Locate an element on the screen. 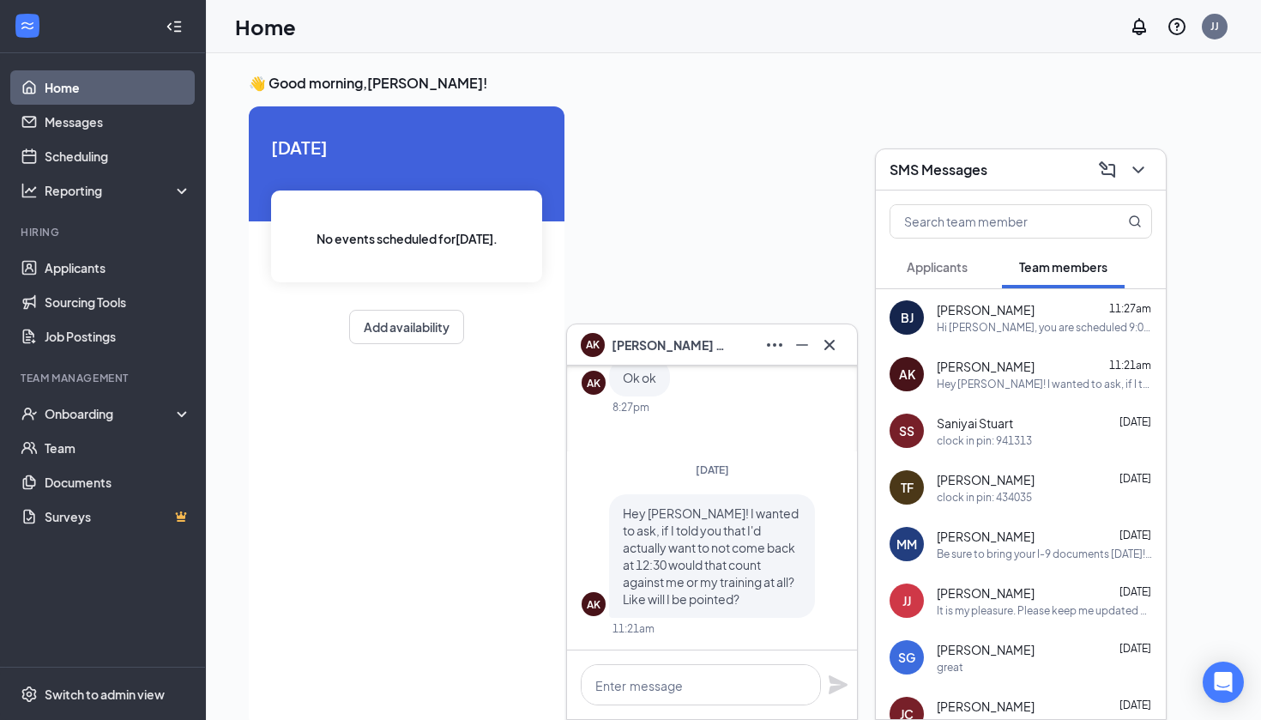  button: Ellipses is located at coordinates (775, 345).